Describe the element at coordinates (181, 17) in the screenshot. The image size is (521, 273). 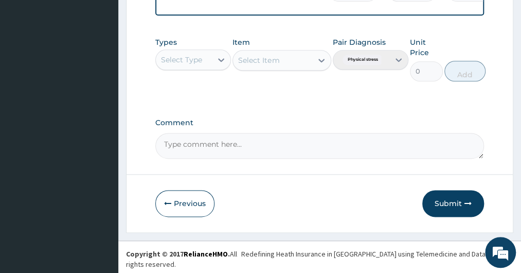
I see `div: Minimize live chat window` at that location.